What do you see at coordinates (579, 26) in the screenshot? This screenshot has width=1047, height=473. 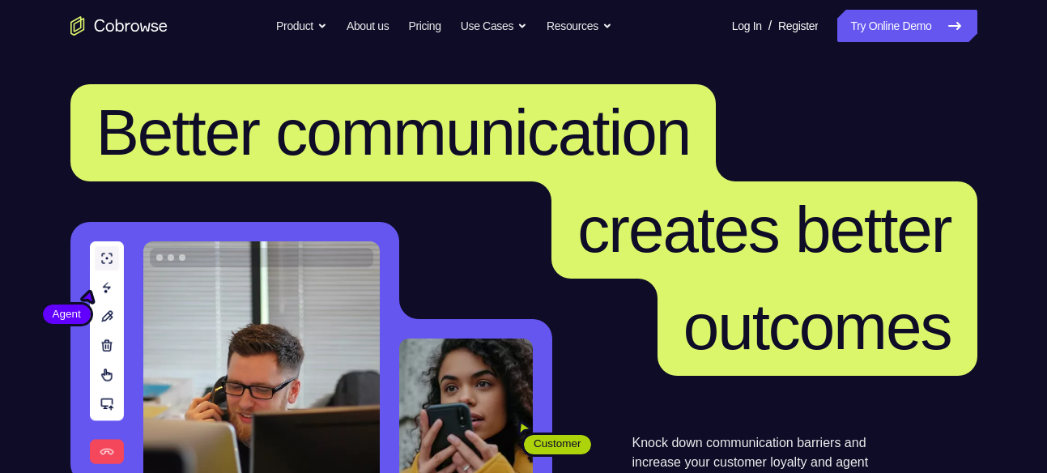 I see `button: Resources` at bounding box center [579, 26].